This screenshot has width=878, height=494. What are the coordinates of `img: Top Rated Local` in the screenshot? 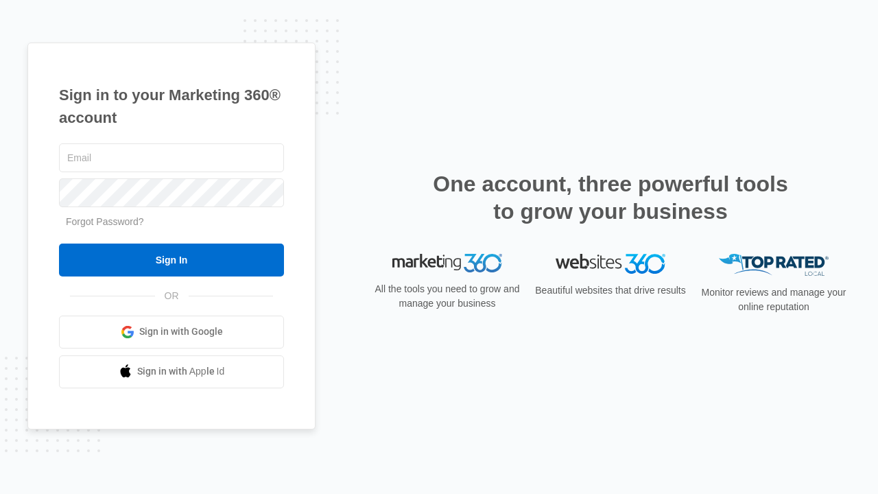 It's located at (774, 265).